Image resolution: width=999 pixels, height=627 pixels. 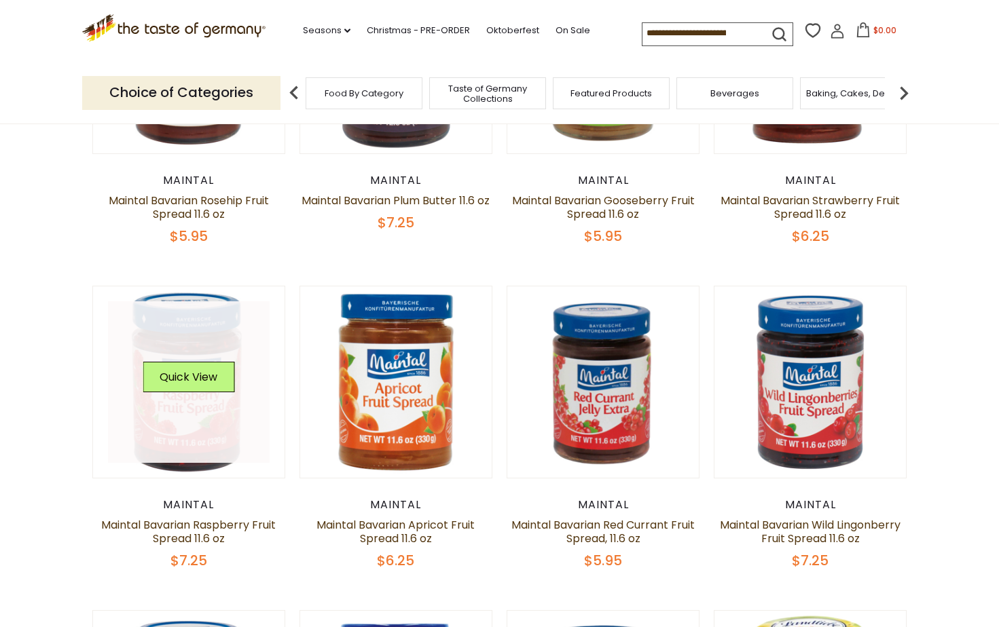 I want to click on span: Beverages, so click(x=735, y=93).